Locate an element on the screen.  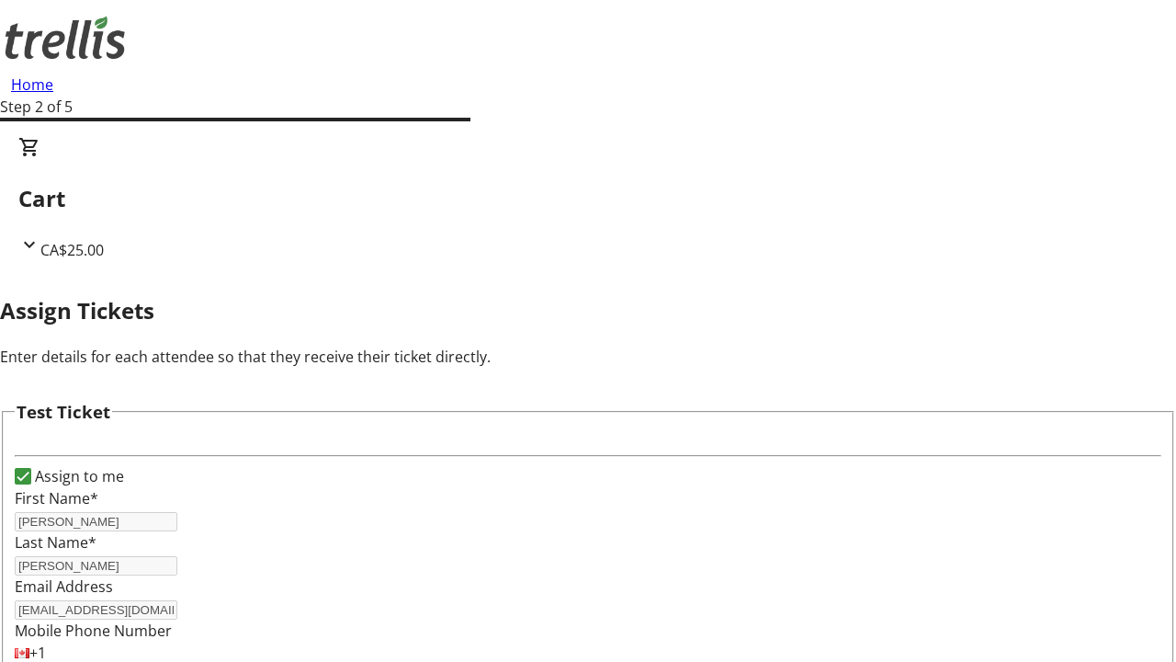
div: CartCA$25.00 is located at coordinates (588, 198).